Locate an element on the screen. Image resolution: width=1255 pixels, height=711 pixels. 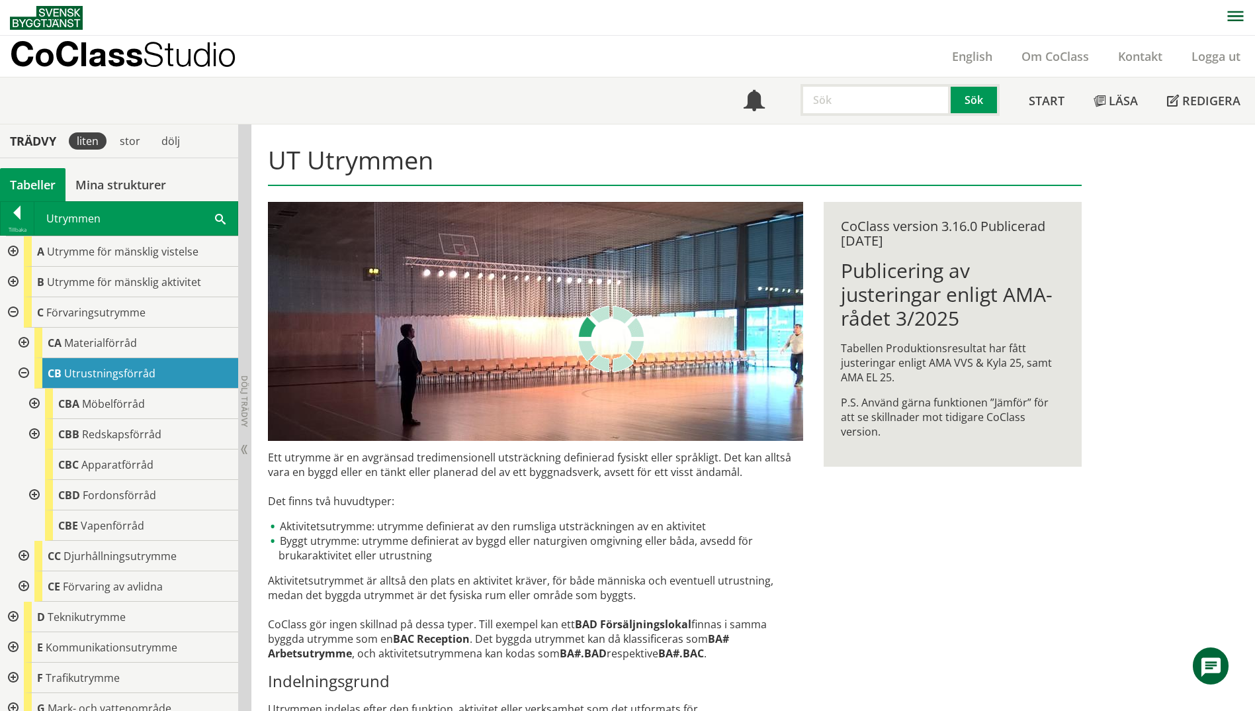
span: CBC is located at coordinates (68, 464).